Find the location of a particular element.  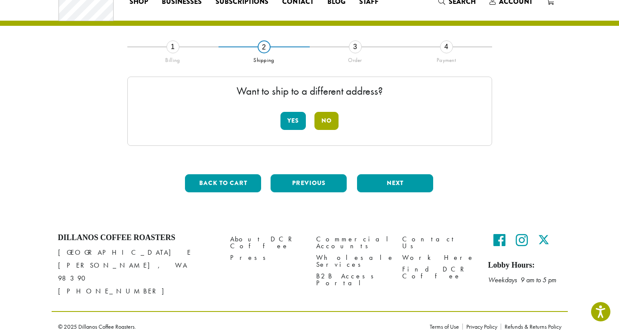

p: © 2025 Dillanos Coffee Roasters. is located at coordinates (238, 327).